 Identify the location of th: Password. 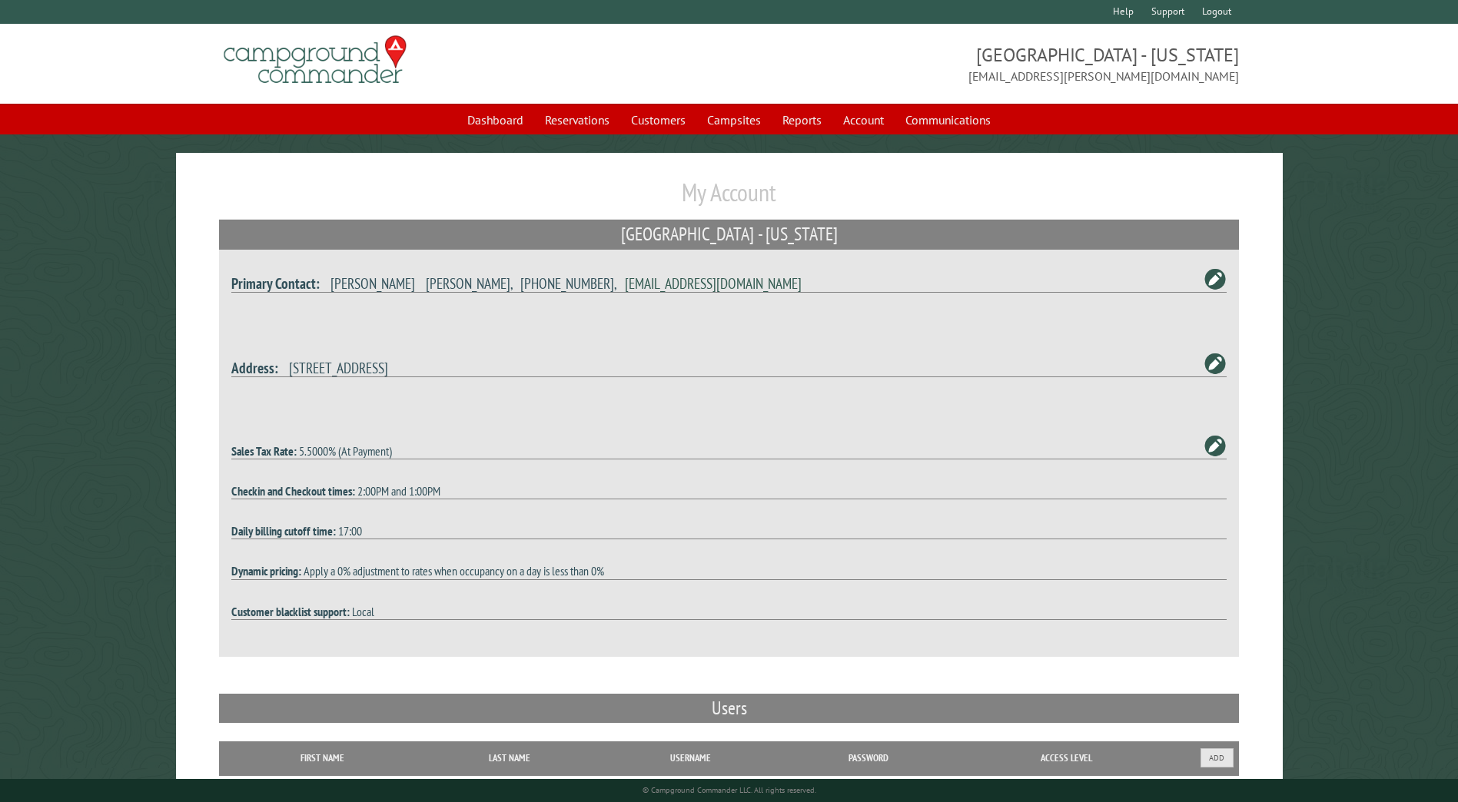
(868, 759).